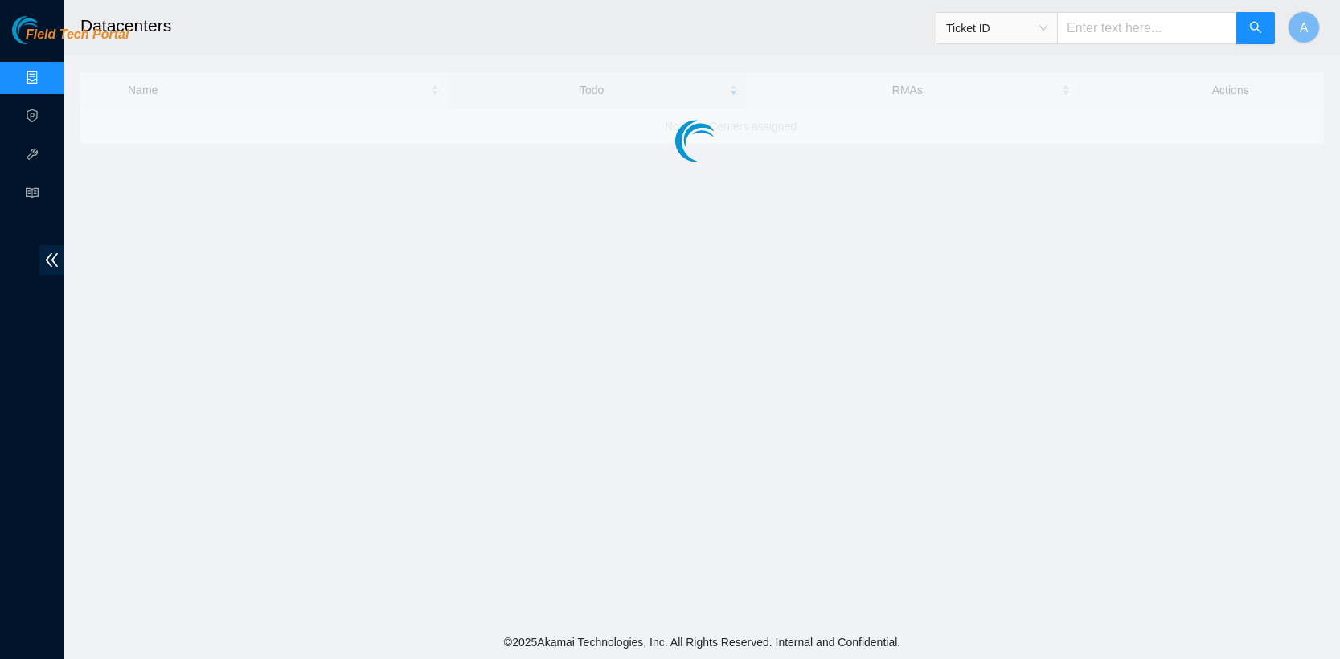  Describe the element at coordinates (51, 260) in the screenshot. I see `span: double-left` at that location.